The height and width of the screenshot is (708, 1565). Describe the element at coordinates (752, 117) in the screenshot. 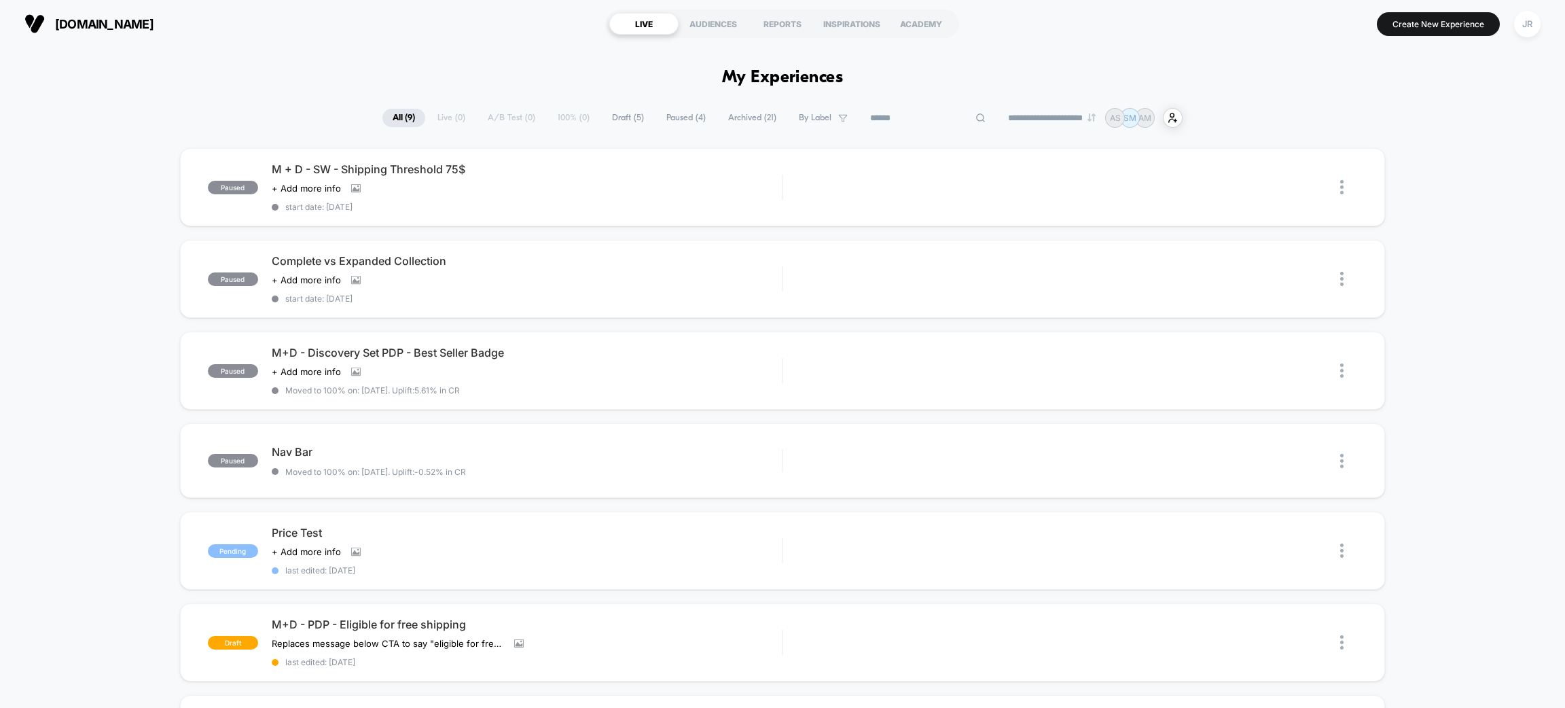

I see `span: Archived ( 21 )` at that location.